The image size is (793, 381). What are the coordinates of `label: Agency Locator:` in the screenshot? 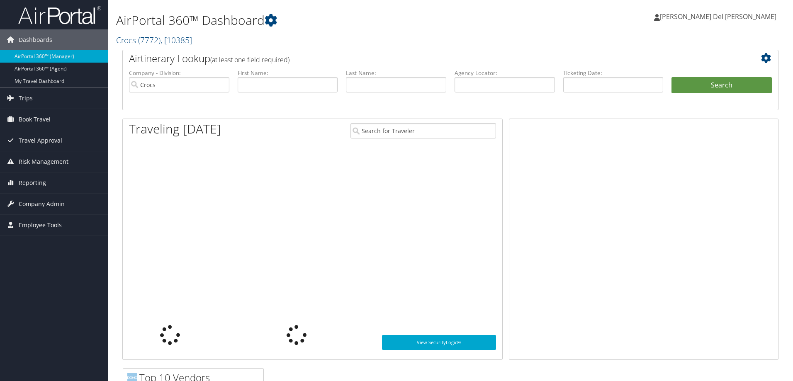 It's located at (505, 73).